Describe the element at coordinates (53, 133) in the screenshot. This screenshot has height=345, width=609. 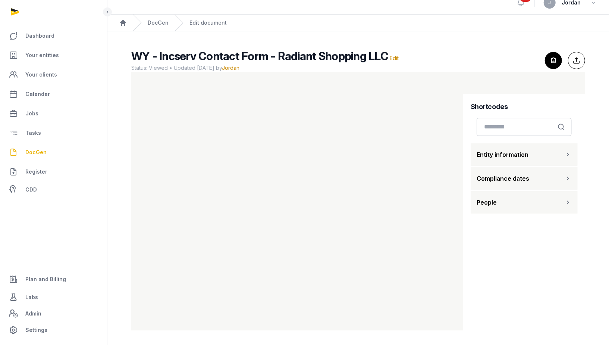
I see `a: Tasks` at that location.